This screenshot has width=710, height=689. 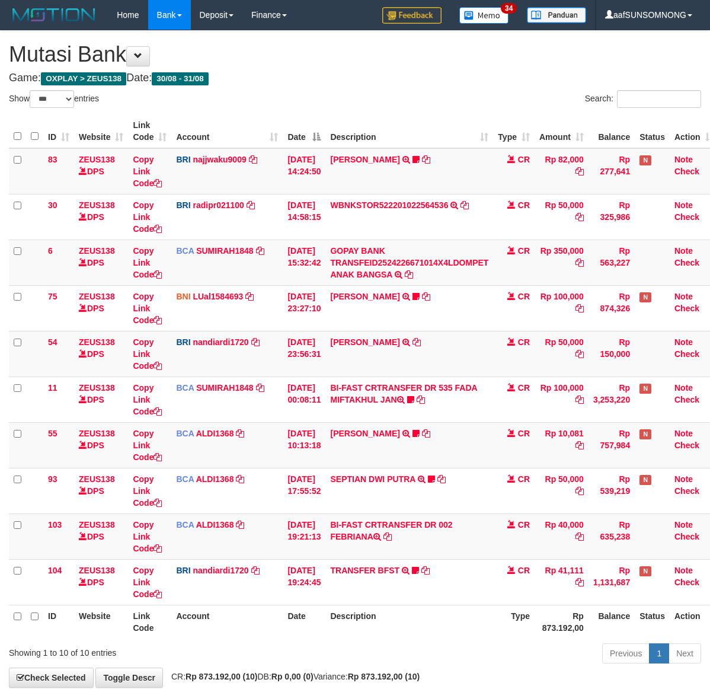 What do you see at coordinates (612, 131) in the screenshot?
I see `th: Balance` at bounding box center [612, 131].